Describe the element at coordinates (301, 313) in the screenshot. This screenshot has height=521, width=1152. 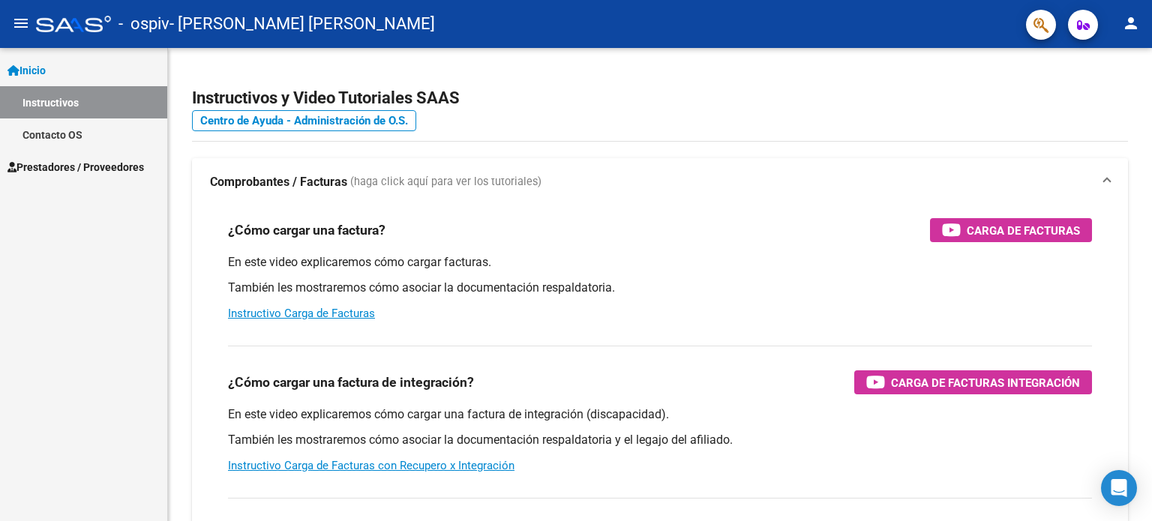
I see `a: Instructivo Carga de Facturas` at that location.